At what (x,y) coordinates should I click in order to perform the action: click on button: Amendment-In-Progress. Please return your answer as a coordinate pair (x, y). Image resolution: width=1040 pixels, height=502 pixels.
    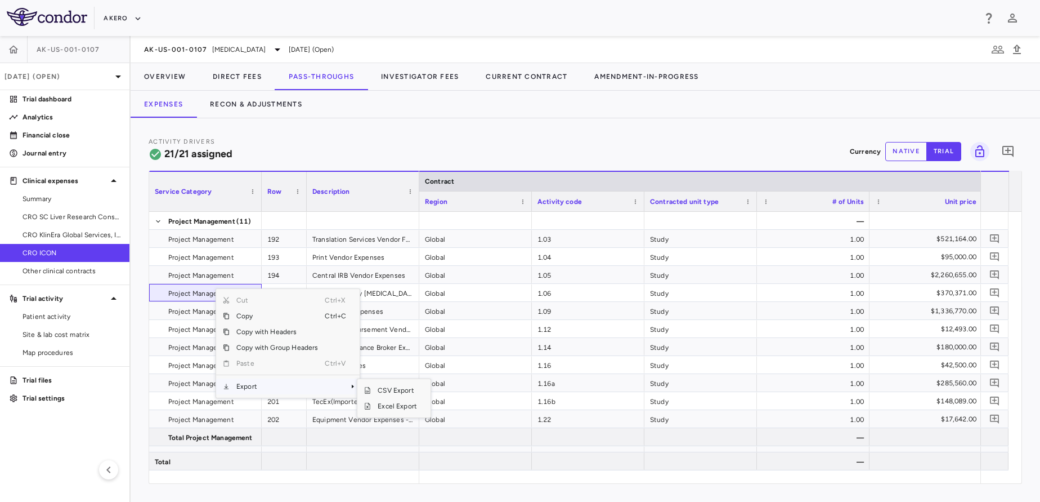
    Looking at the image, I should click on (646, 77).